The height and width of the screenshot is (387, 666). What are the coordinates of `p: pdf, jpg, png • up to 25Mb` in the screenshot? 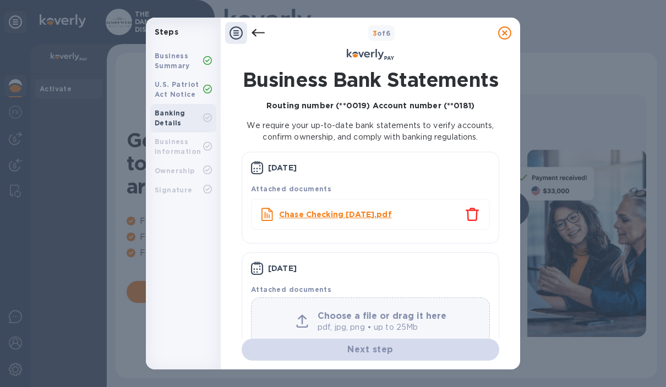 It's located at (384, 327).